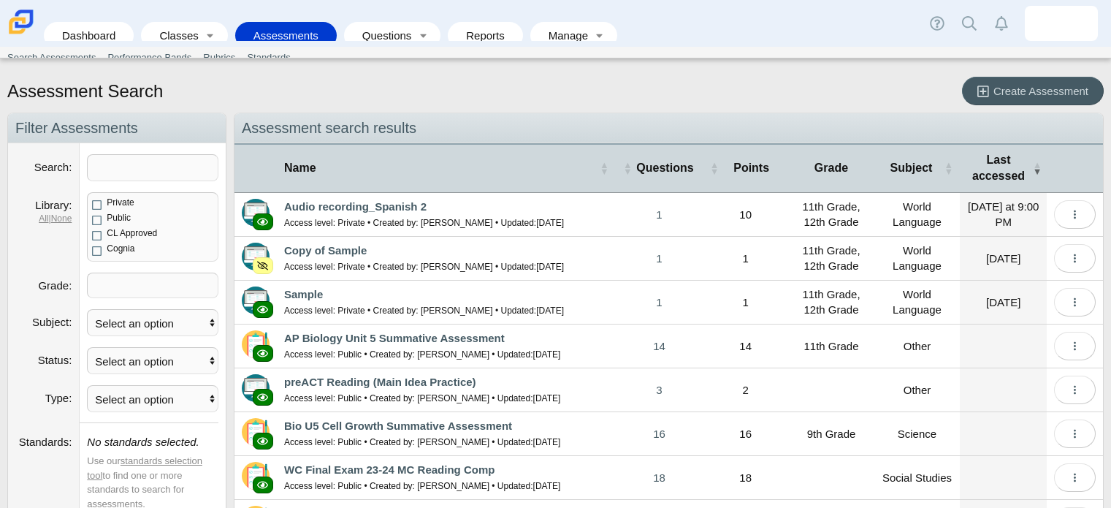 This screenshot has width=1111, height=508. Describe the element at coordinates (1003, 214) in the screenshot. I see `time: Oct 9, 2025 at 9:00 PM` at that location.